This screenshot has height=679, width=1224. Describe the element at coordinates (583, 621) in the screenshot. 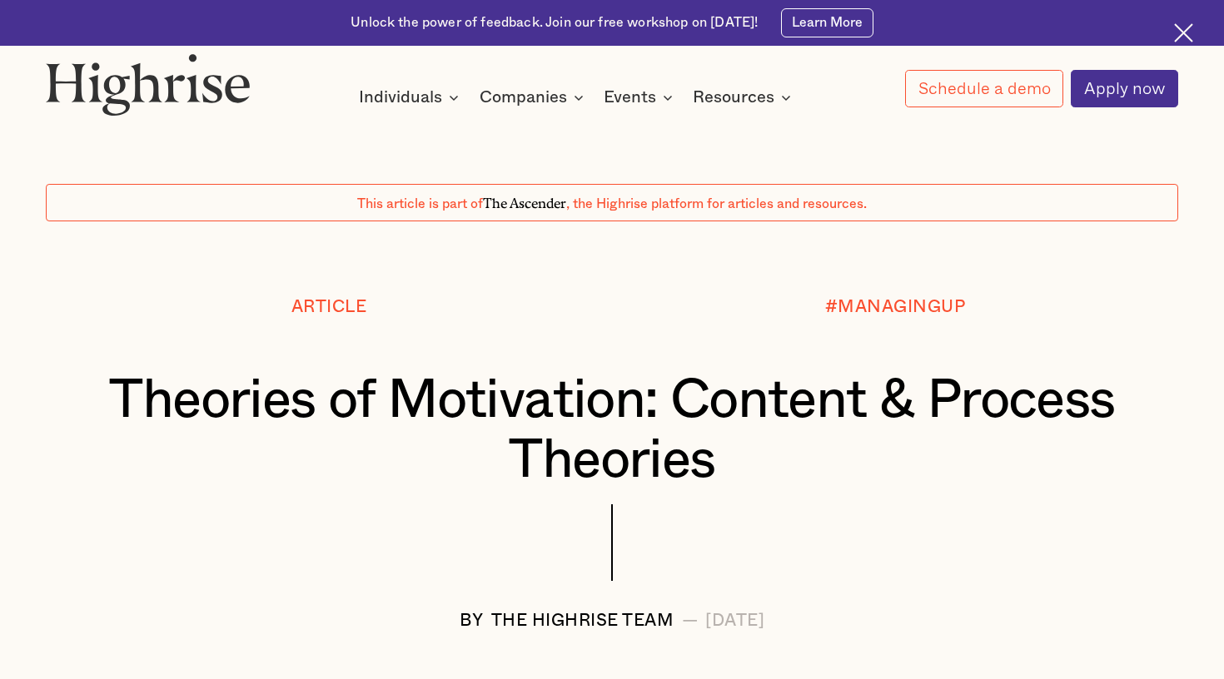

I see `div: The Highrise Team` at that location.